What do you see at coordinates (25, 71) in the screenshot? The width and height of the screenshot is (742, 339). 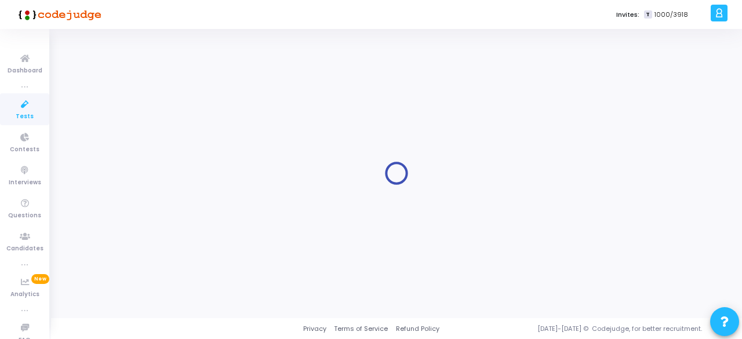 I see `span: Dashboard` at bounding box center [25, 71].